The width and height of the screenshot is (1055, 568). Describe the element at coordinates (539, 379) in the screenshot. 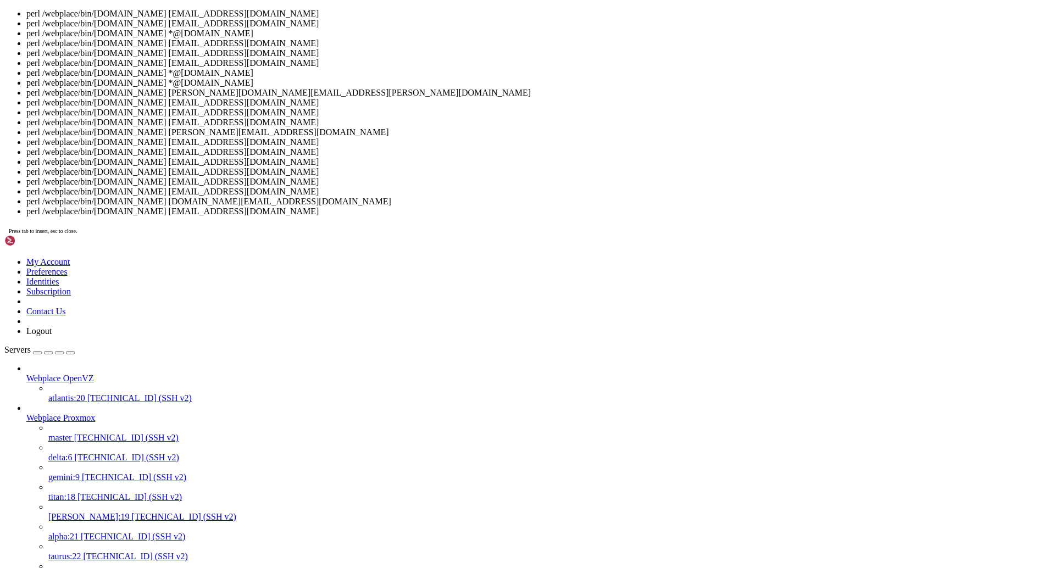

I see `a: Webplace OpenVZ` at that location.